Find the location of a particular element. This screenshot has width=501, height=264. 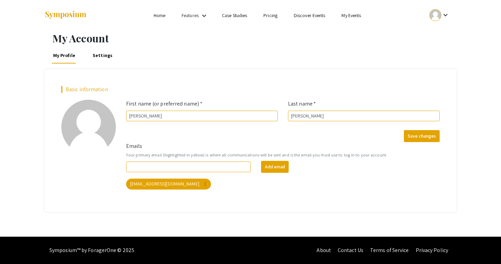

a: Terms of Service is located at coordinates (390, 250).